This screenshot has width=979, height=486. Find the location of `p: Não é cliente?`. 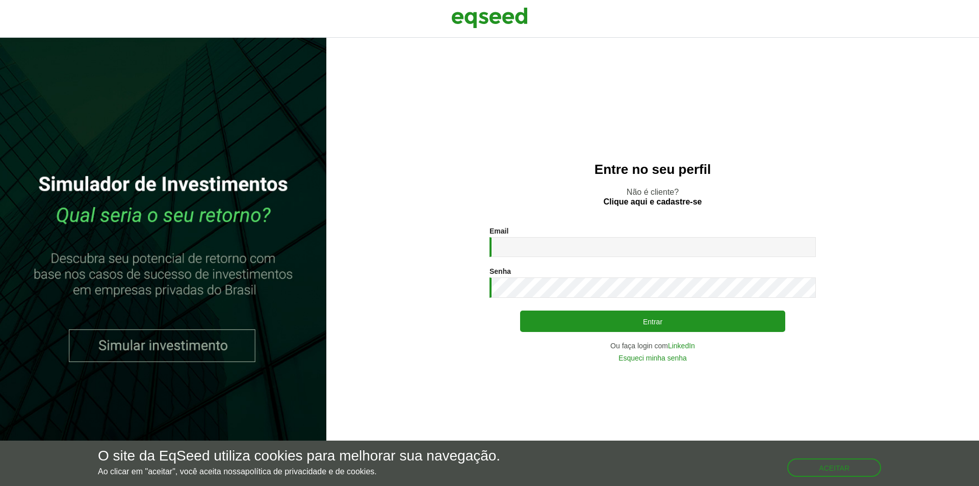

p: Não é cliente? is located at coordinates (653, 197).